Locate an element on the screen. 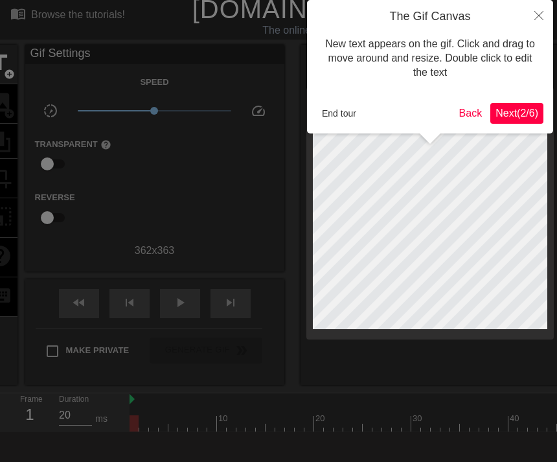 This screenshot has width=557, height=462. button: Back is located at coordinates (471, 113).